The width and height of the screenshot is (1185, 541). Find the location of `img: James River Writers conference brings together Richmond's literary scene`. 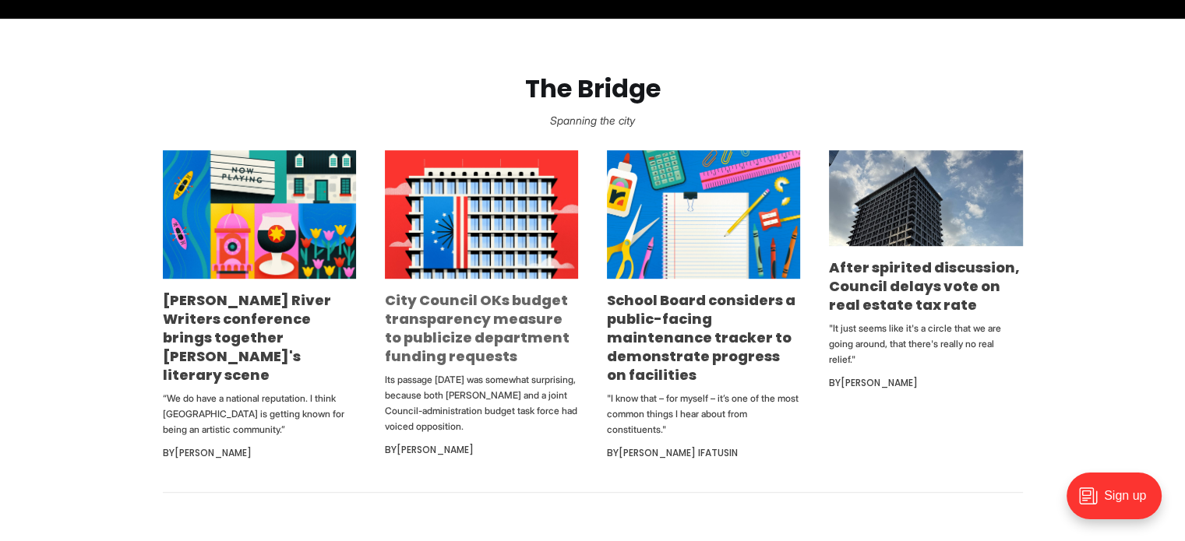

img: James River Writers conference brings together Richmond's literary scene is located at coordinates (259, 214).